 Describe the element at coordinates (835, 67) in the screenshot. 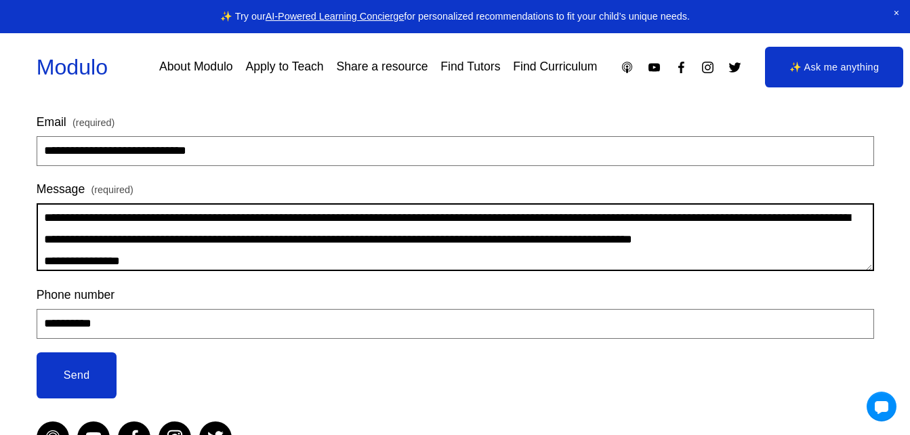

I see `a: ✨ Ask me anything` at that location.